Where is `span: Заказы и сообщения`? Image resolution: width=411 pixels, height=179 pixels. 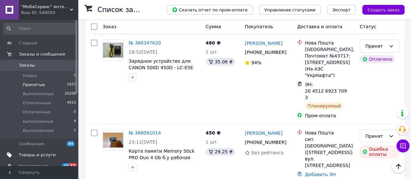 span: Заказы и сообщения is located at coordinates (42, 54).